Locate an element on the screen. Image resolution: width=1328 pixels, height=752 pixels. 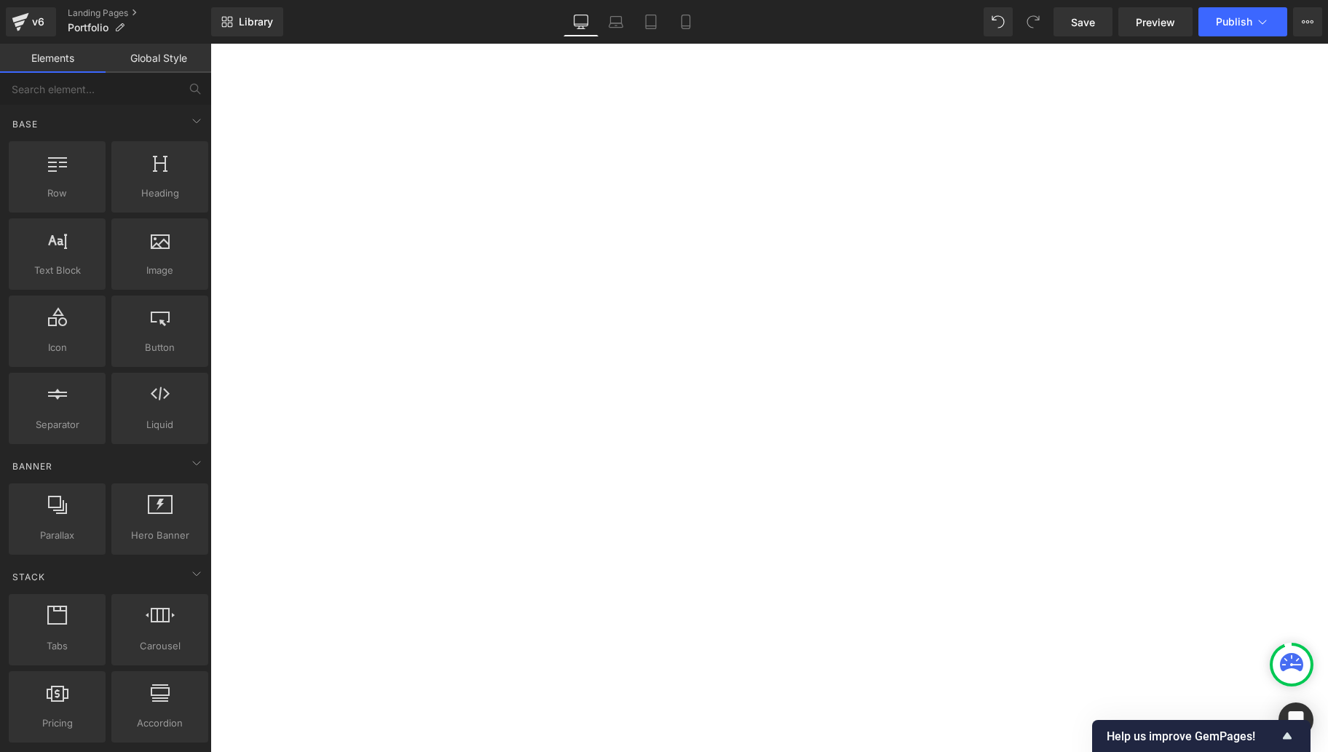
span: Carousel is located at coordinates (159, 646).